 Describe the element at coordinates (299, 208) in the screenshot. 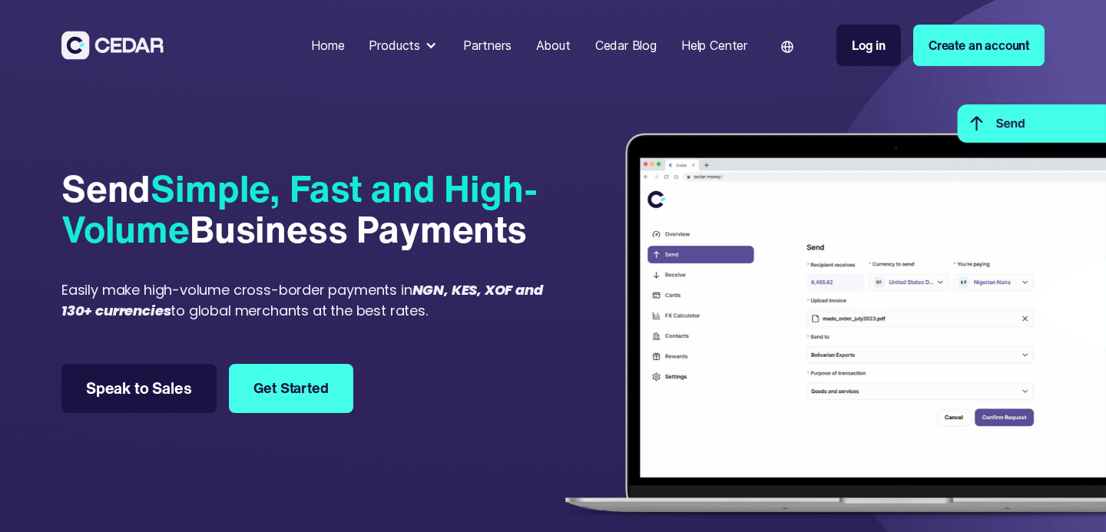

I see `span: Simple, Fast and High-Volume` at that location.